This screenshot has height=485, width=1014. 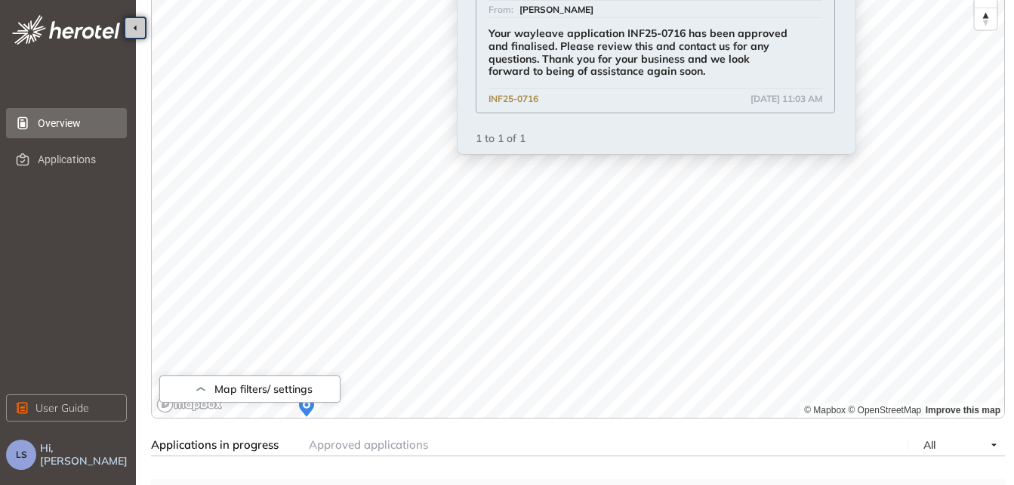 What do you see at coordinates (263, 389) in the screenshot?
I see `span: Map filters/ settings` at bounding box center [263, 389].